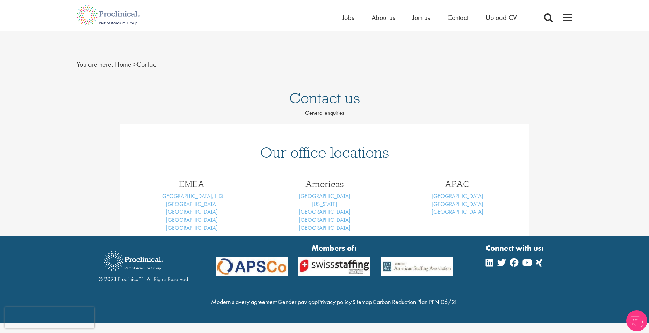 The image size is (649, 333). What do you see at coordinates (421, 17) in the screenshot?
I see `span: Join us` at bounding box center [421, 17].